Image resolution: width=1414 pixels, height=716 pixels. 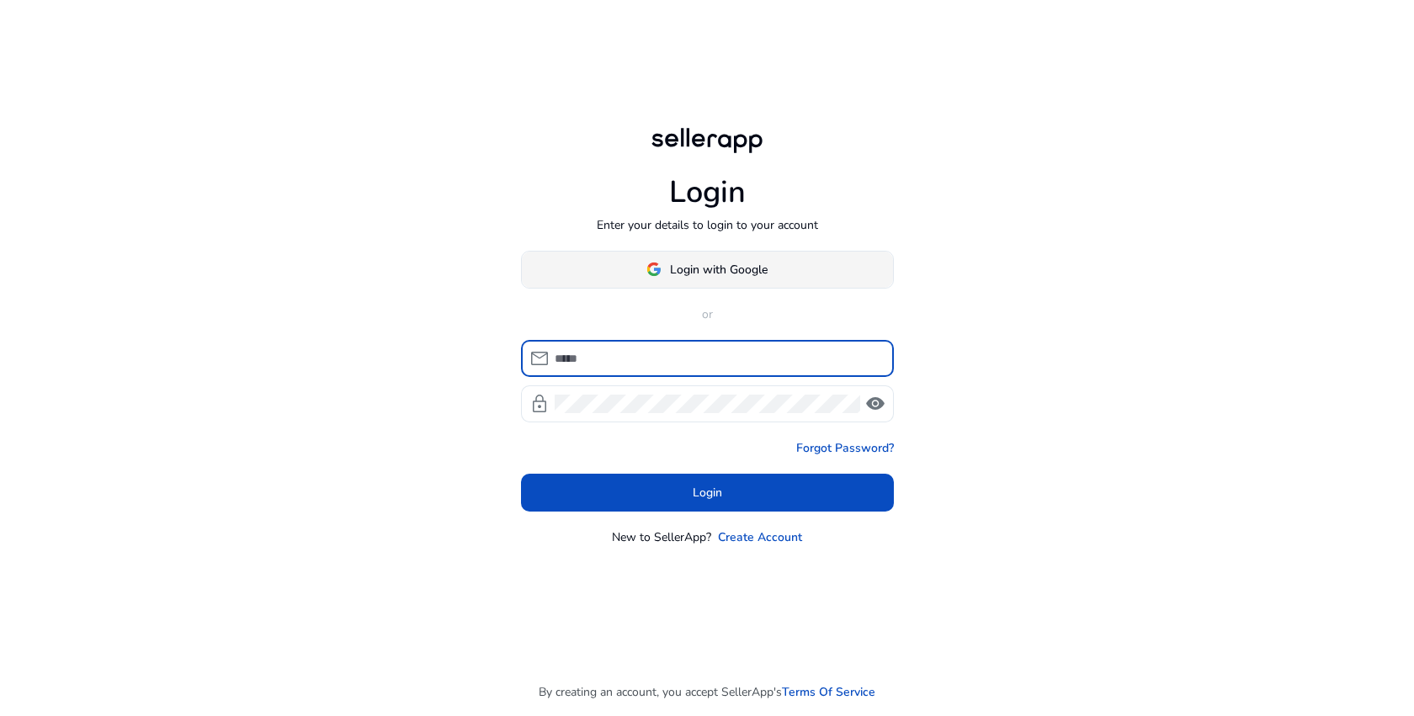 What do you see at coordinates (707, 492) in the screenshot?
I see `span: Login` at bounding box center [707, 492].